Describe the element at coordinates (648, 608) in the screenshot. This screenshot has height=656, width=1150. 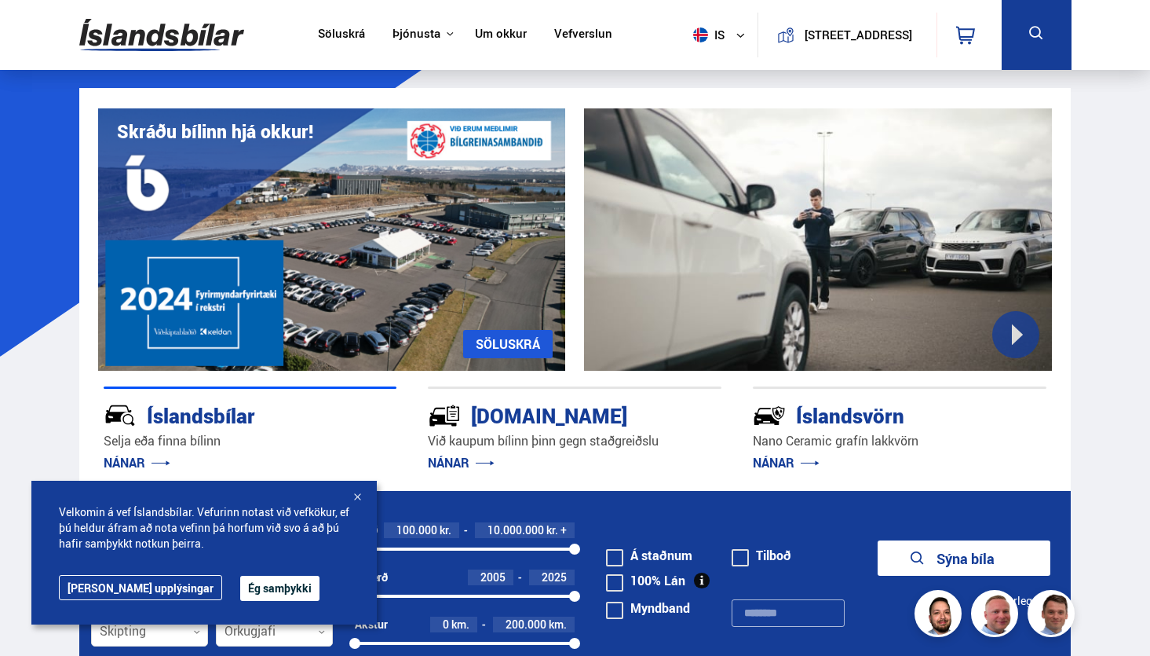
I see `label: Myndband` at that location.